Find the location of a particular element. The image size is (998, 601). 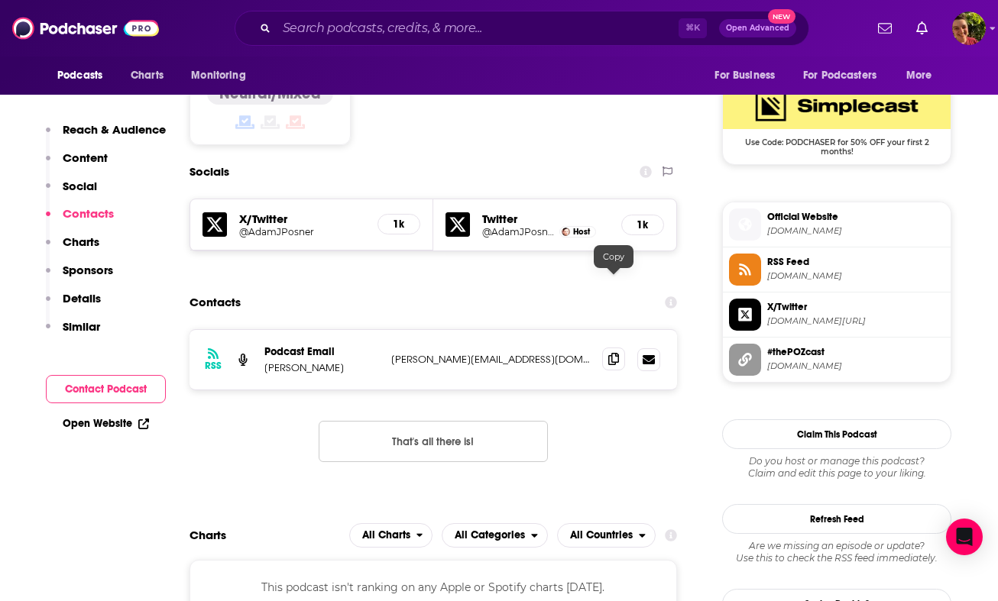

img: Podchaser - Follow, Share and Rate Podcasts is located at coordinates (86, 28).